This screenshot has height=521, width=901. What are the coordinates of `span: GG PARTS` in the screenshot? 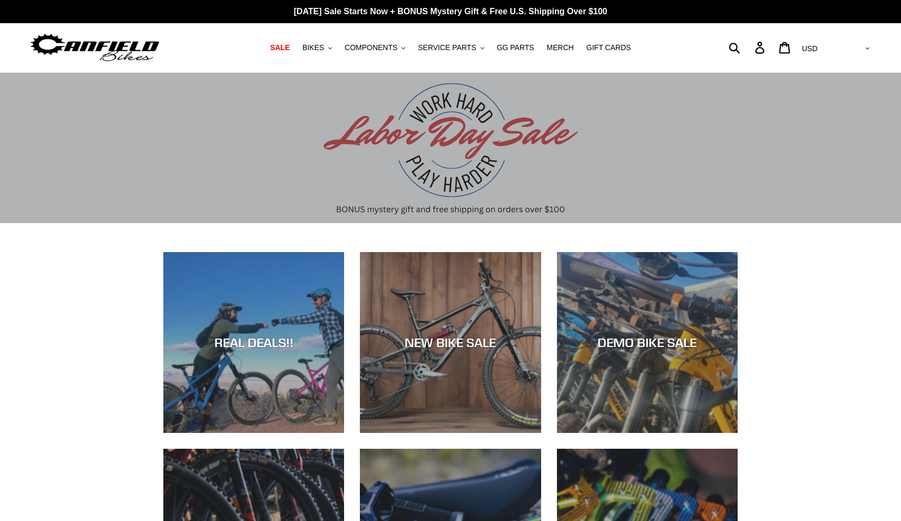 It's located at (515, 47).